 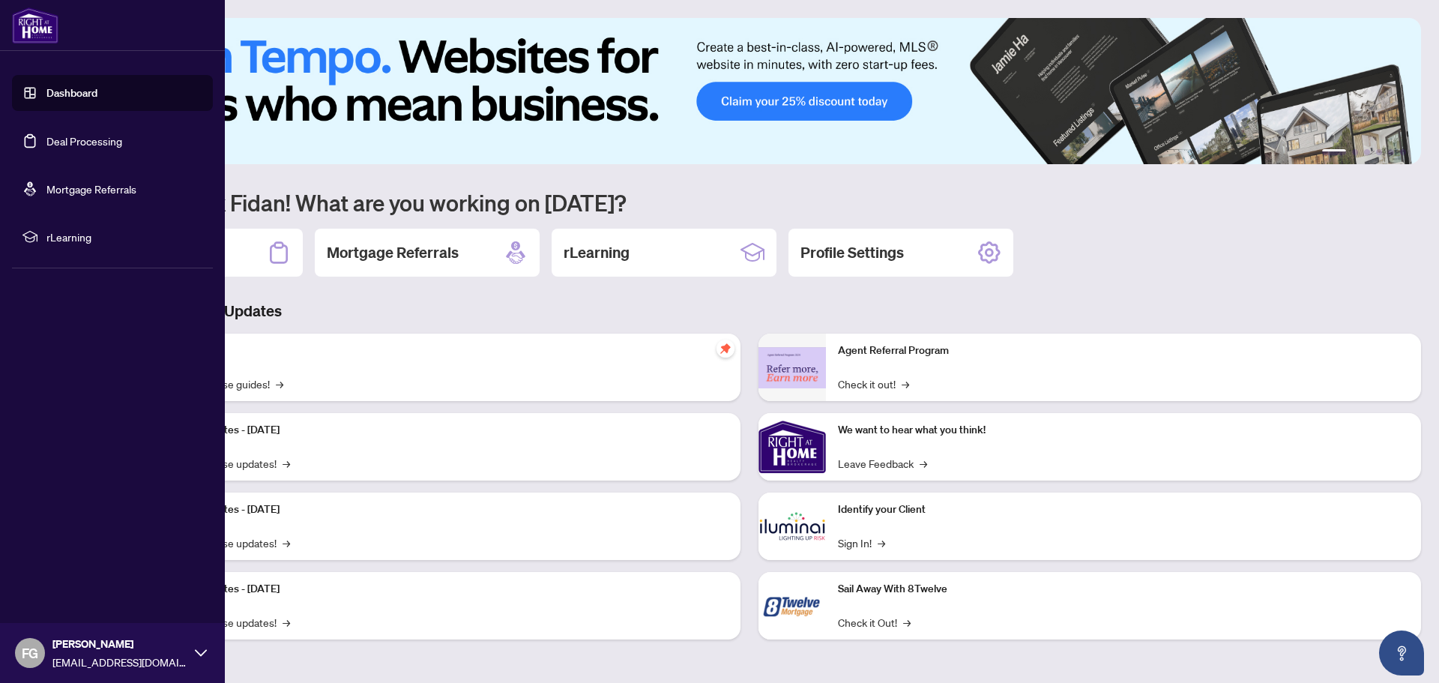 I want to click on a: Check it out!→, so click(x=873, y=384).